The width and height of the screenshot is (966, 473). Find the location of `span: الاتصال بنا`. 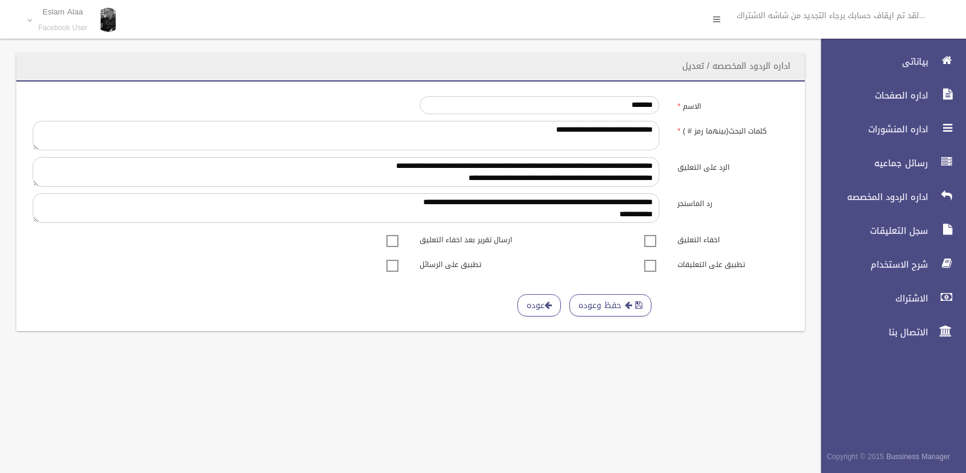

span: الاتصال بنا is located at coordinates (871, 332).